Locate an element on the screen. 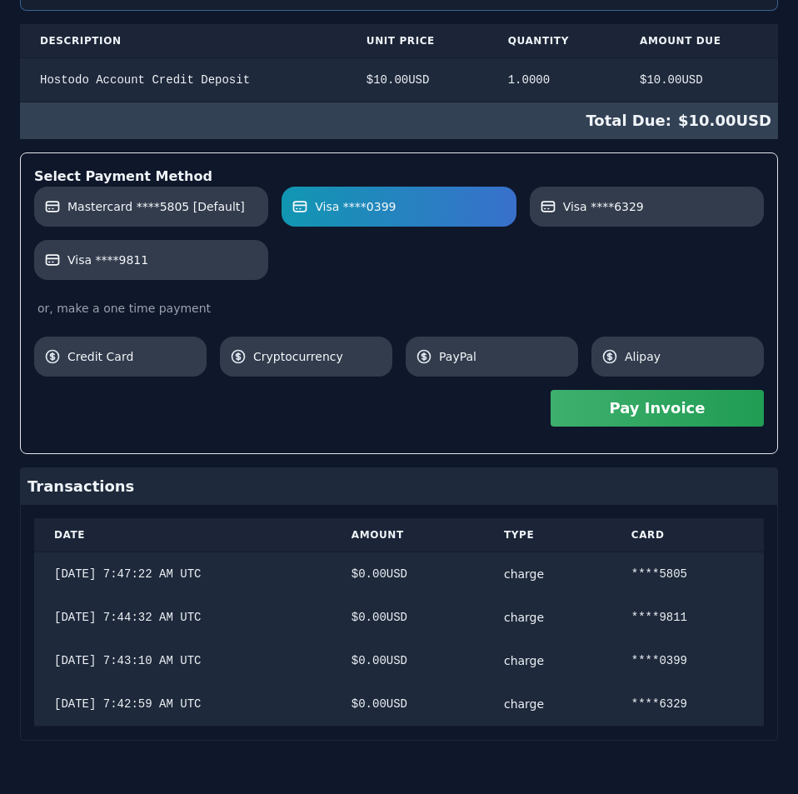 Image resolution: width=798 pixels, height=794 pixels. span: Alipay is located at coordinates (689, 356).